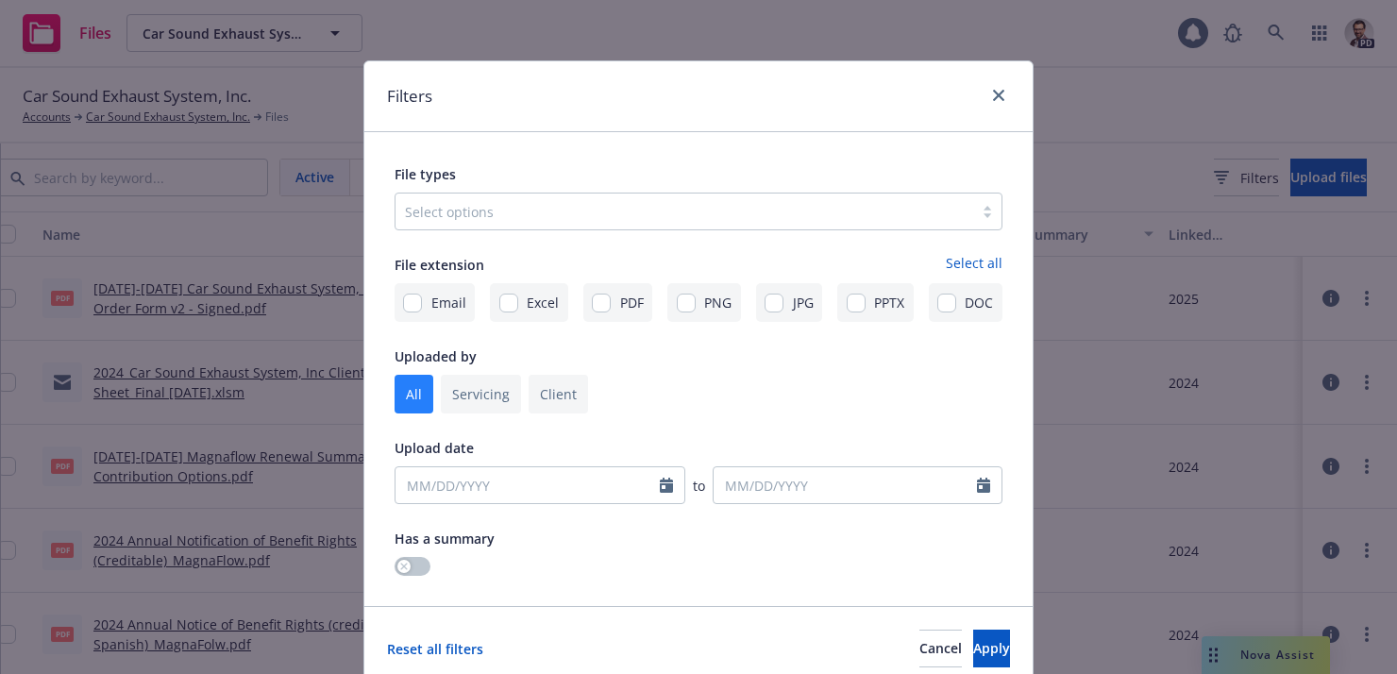 The image size is (1397, 674). Describe the element at coordinates (434, 448) in the screenshot. I see `span: Upload date` at that location.